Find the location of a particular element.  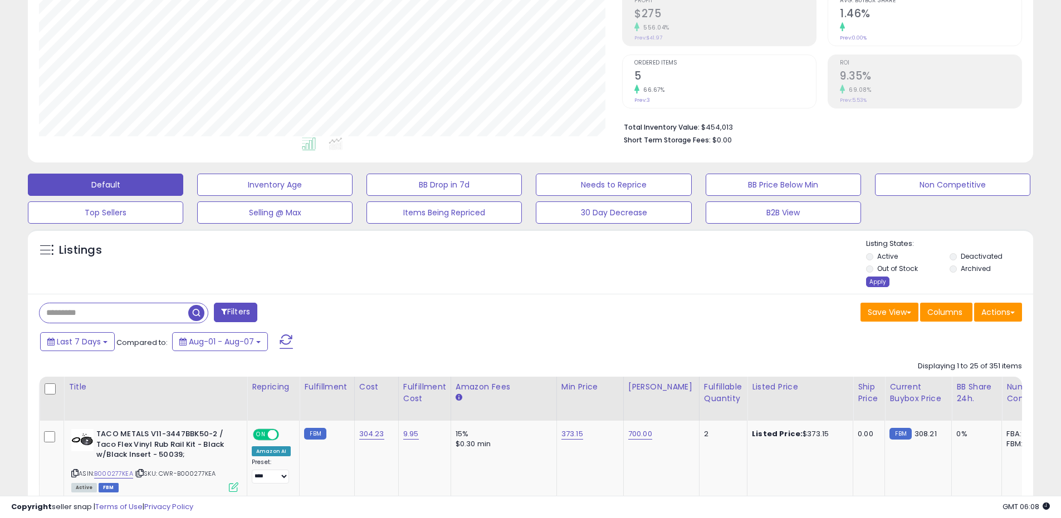

button: Non Competitive is located at coordinates (952, 185).